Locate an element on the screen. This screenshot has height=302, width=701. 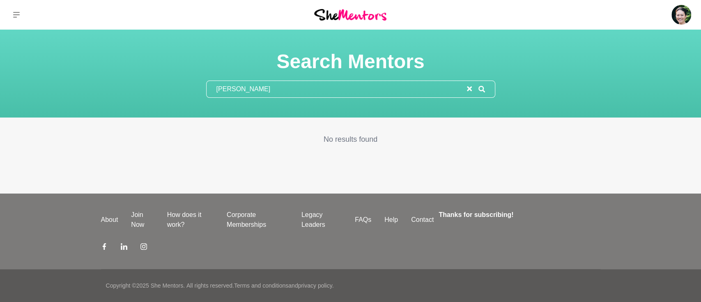
a: Terms and conditions is located at coordinates (261, 285).